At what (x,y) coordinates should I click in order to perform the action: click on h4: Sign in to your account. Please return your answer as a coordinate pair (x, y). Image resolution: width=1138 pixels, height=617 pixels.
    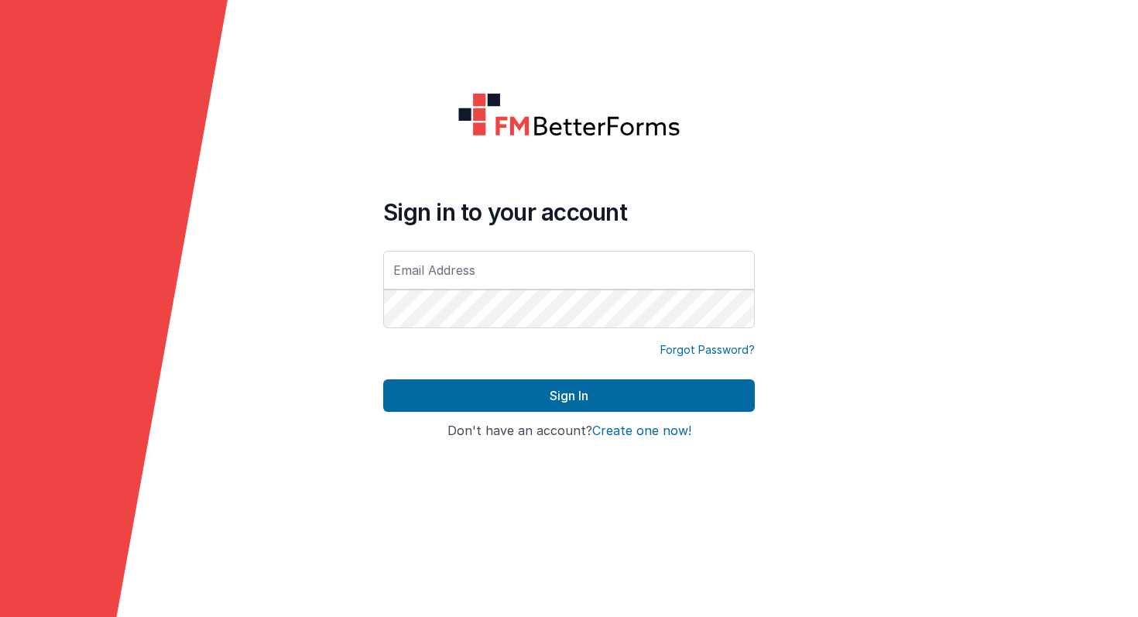
    Looking at the image, I should click on (569, 212).